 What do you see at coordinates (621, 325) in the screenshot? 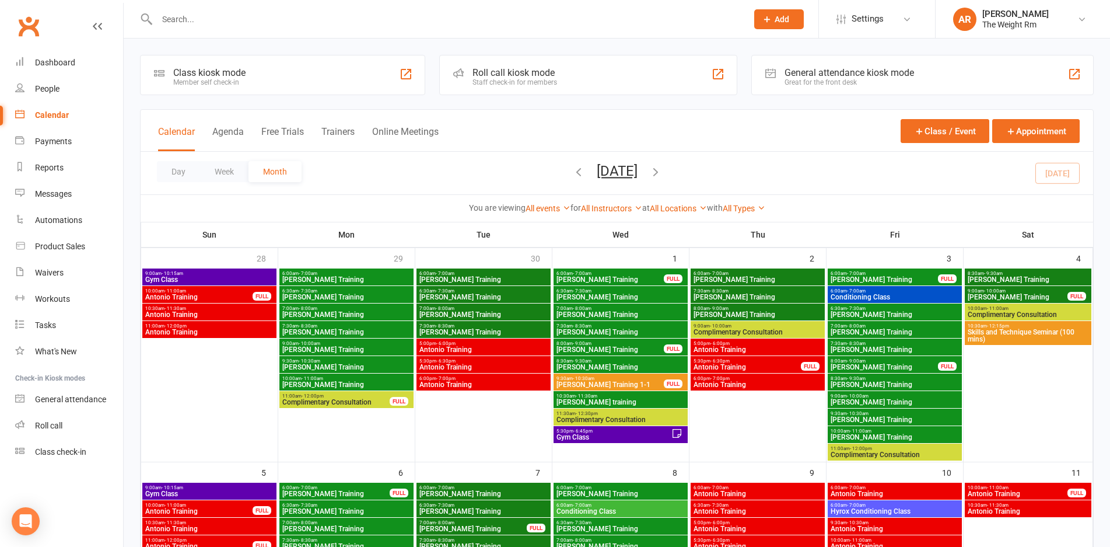
I see `span: 7:30am` at bounding box center [621, 325].